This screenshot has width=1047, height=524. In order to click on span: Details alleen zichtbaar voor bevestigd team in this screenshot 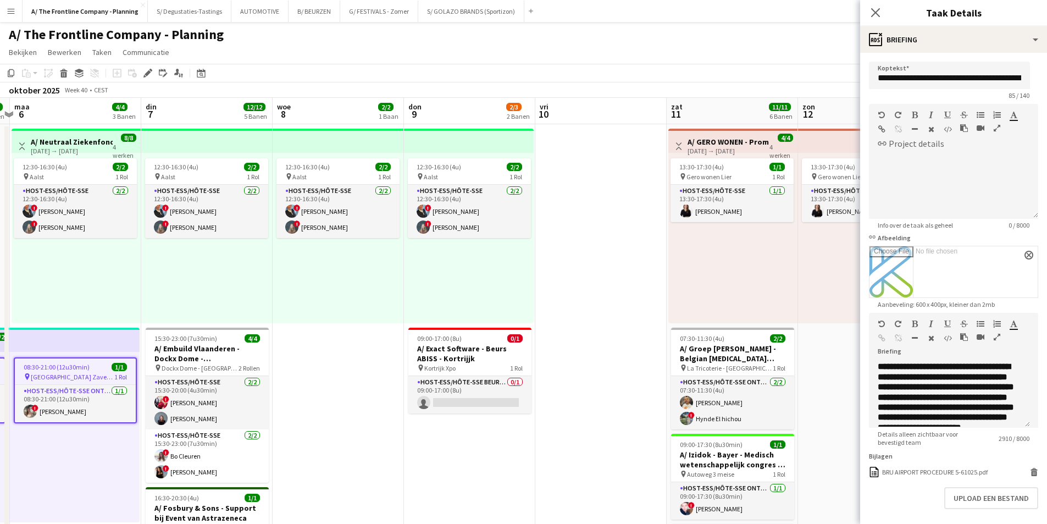, I will do `click(929, 438)`.